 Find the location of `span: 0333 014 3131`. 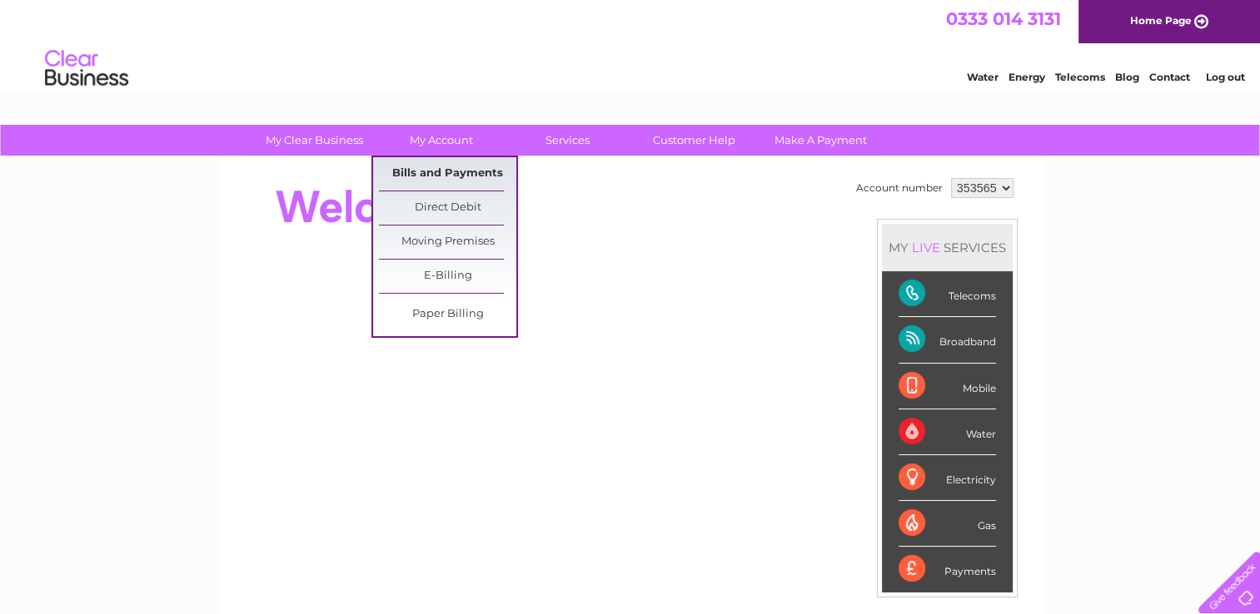

span: 0333 014 3131 is located at coordinates (1003, 18).